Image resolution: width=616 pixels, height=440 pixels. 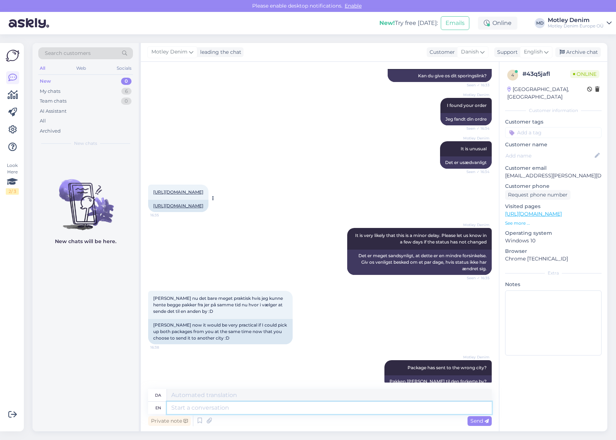 I want to click on span: 16:35, so click(x=164, y=215).